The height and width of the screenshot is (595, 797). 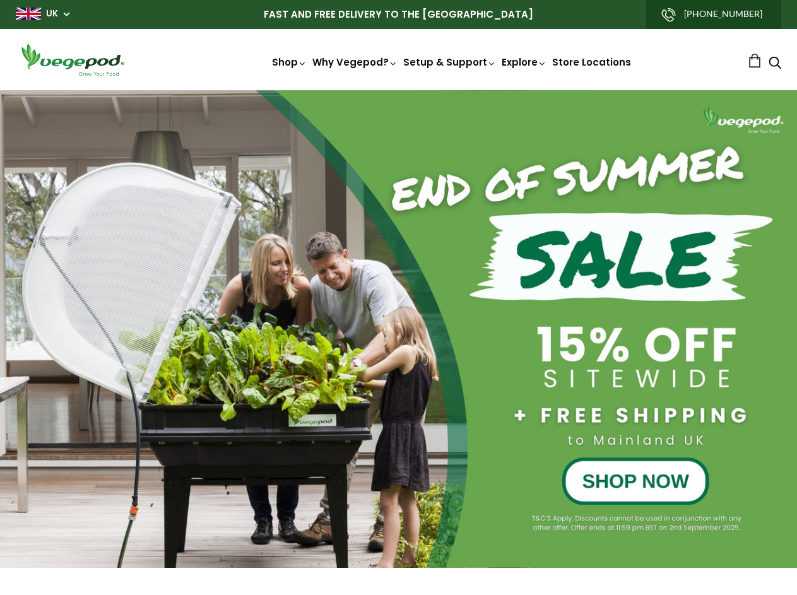 I want to click on a: Why Vegepod?, so click(x=355, y=62).